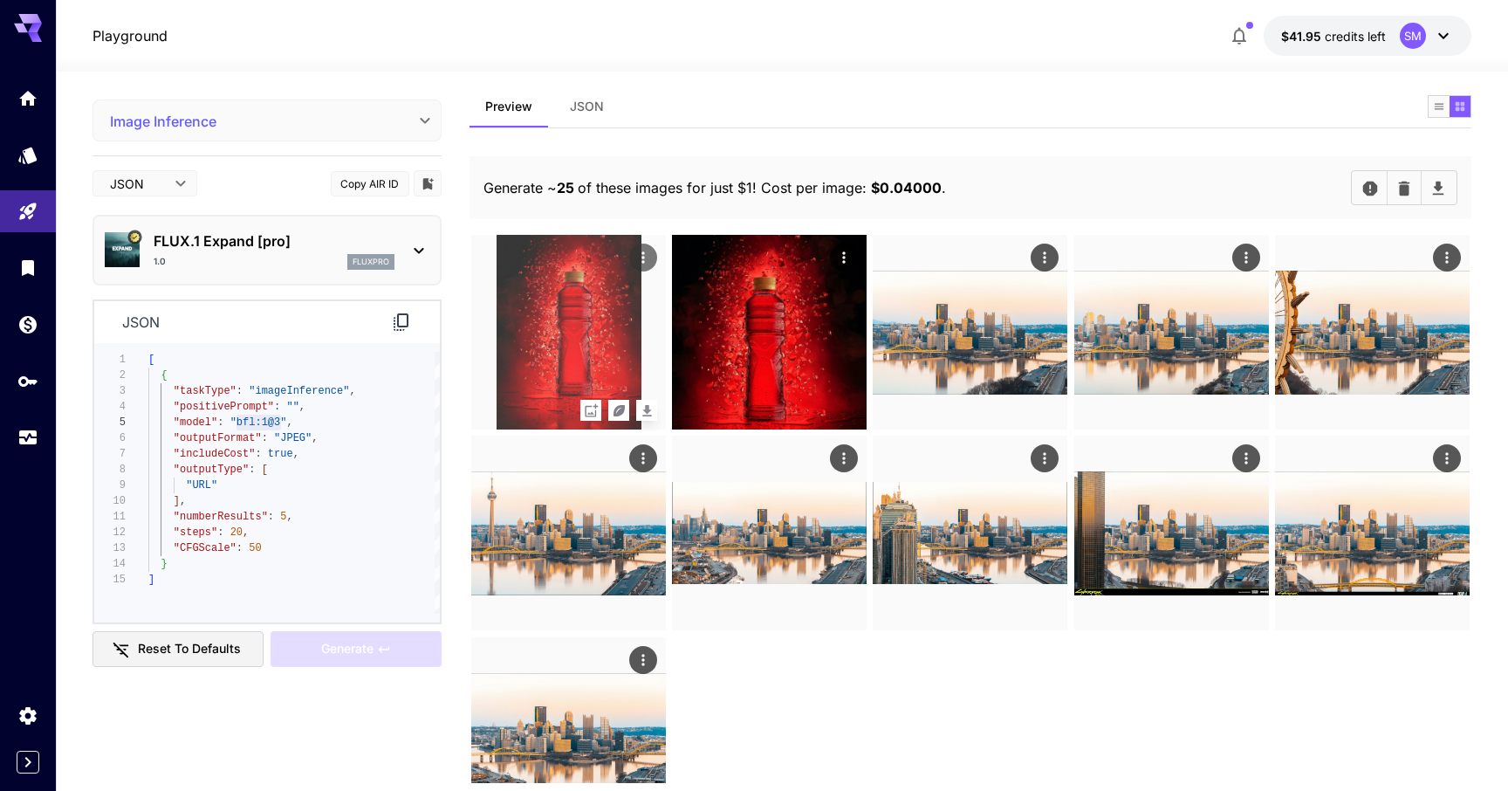 This screenshot has width=1508, height=791. I want to click on div: 9, so click(110, 485).